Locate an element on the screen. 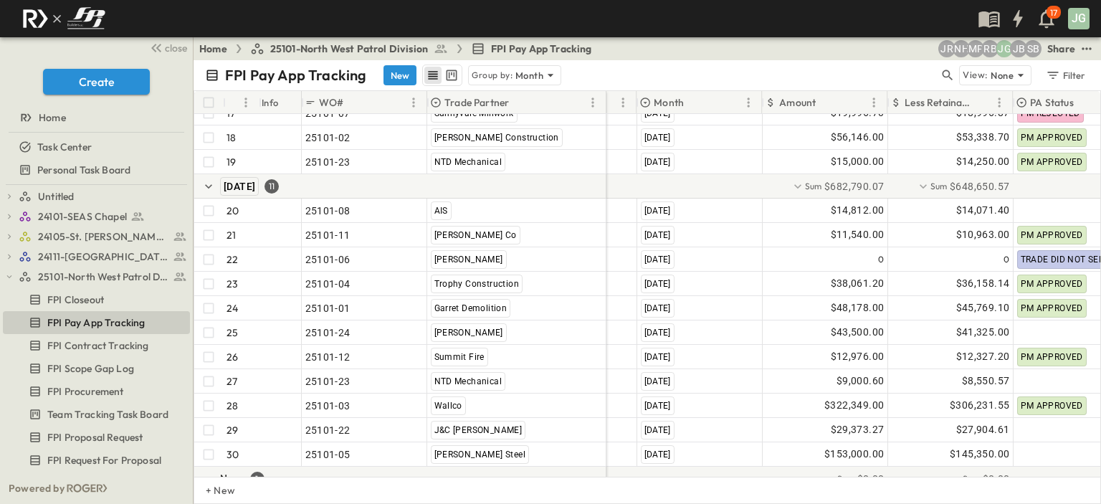 This screenshot has width=1101, height=504. p: 23 is located at coordinates (232, 284).